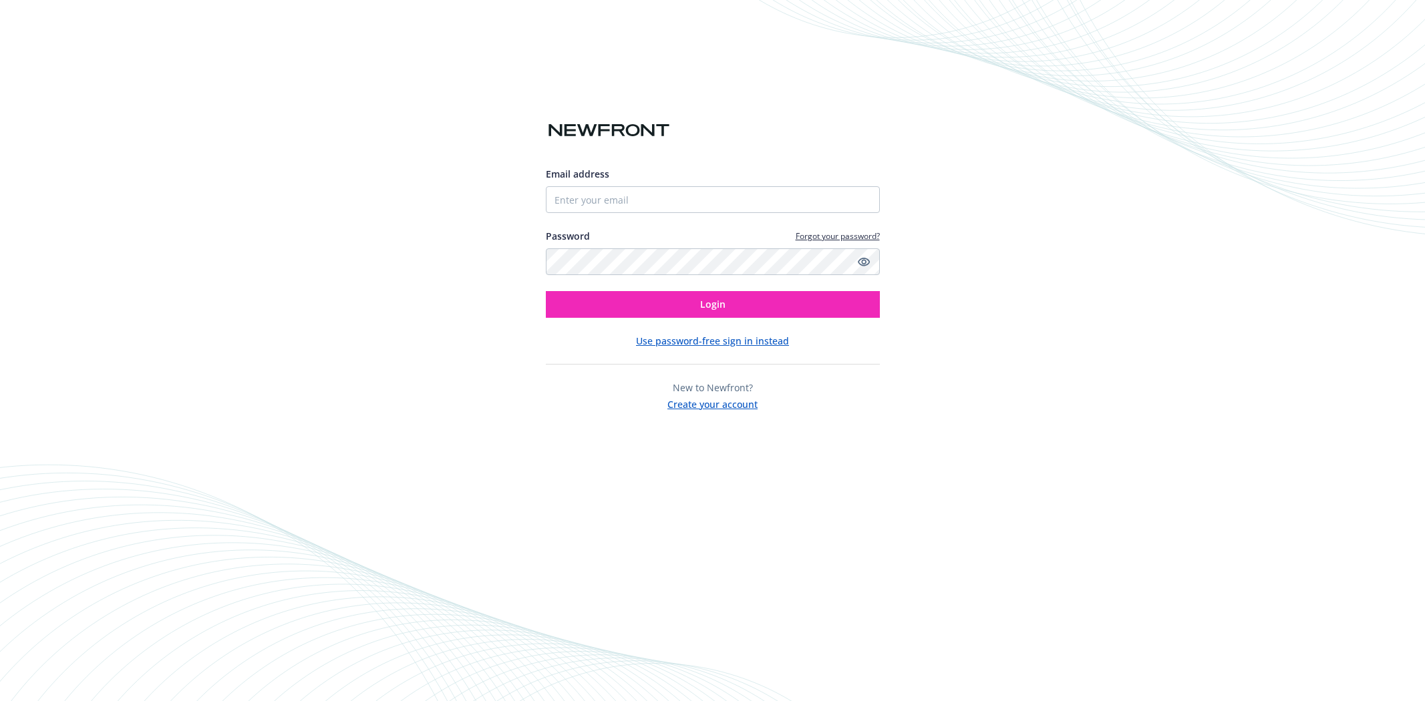 The height and width of the screenshot is (701, 1425). I want to click on span: New to Newfront?, so click(713, 387).